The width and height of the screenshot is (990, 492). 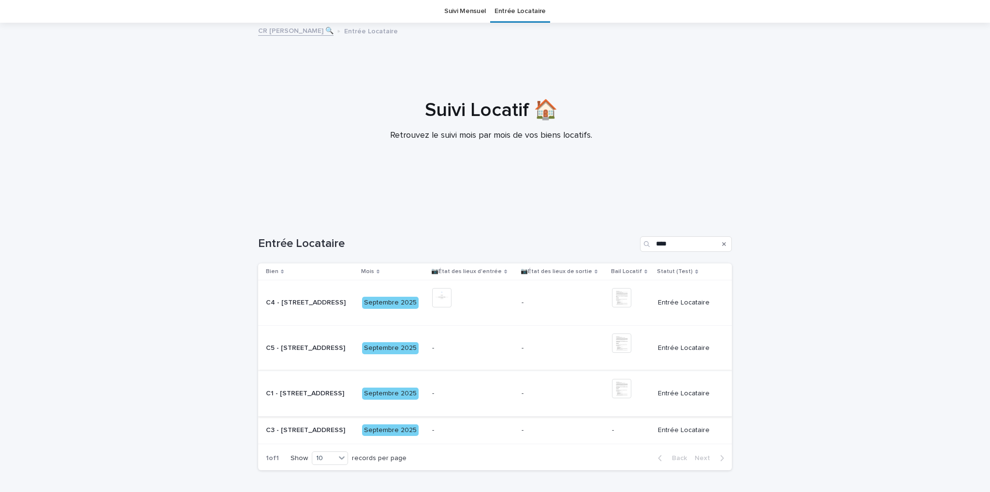 I want to click on button: Next, so click(x=711, y=458).